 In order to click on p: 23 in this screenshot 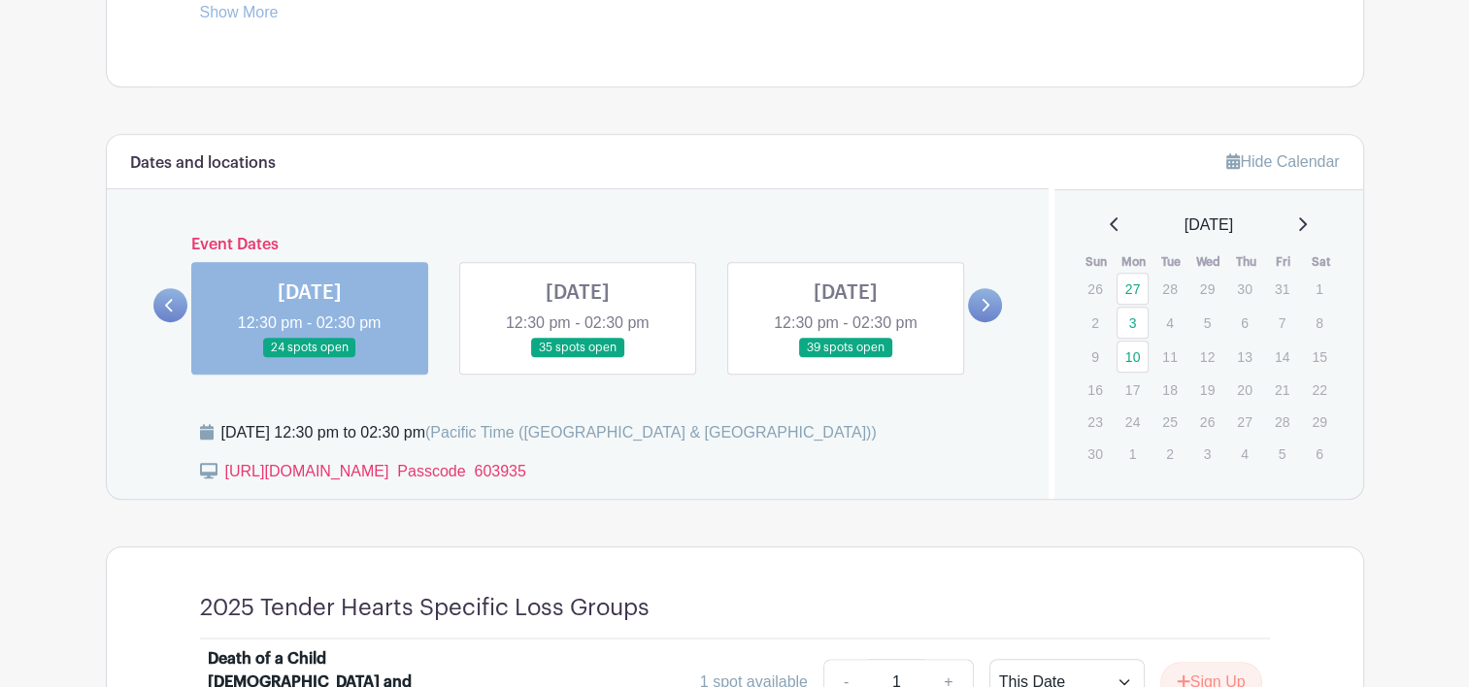, I will do `click(1094, 421)`.